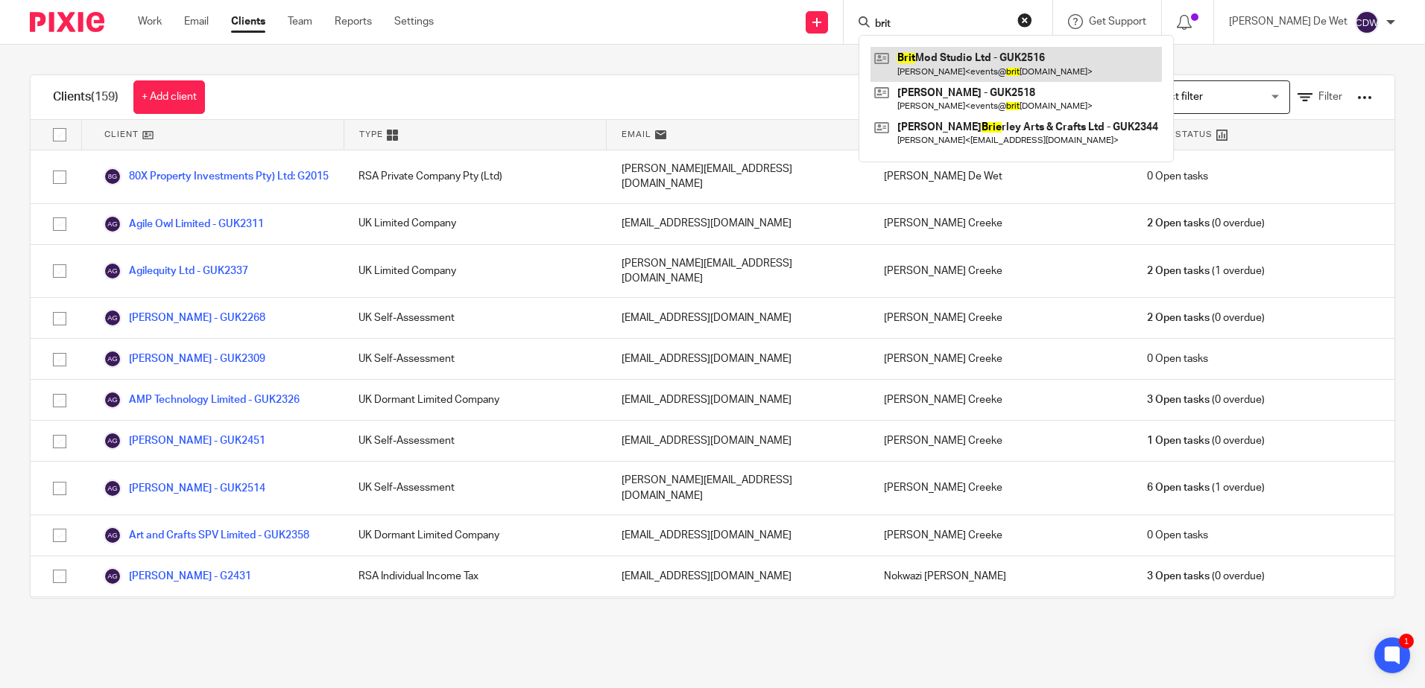  I want to click on span: 1 Open tasks, so click(1178, 441).